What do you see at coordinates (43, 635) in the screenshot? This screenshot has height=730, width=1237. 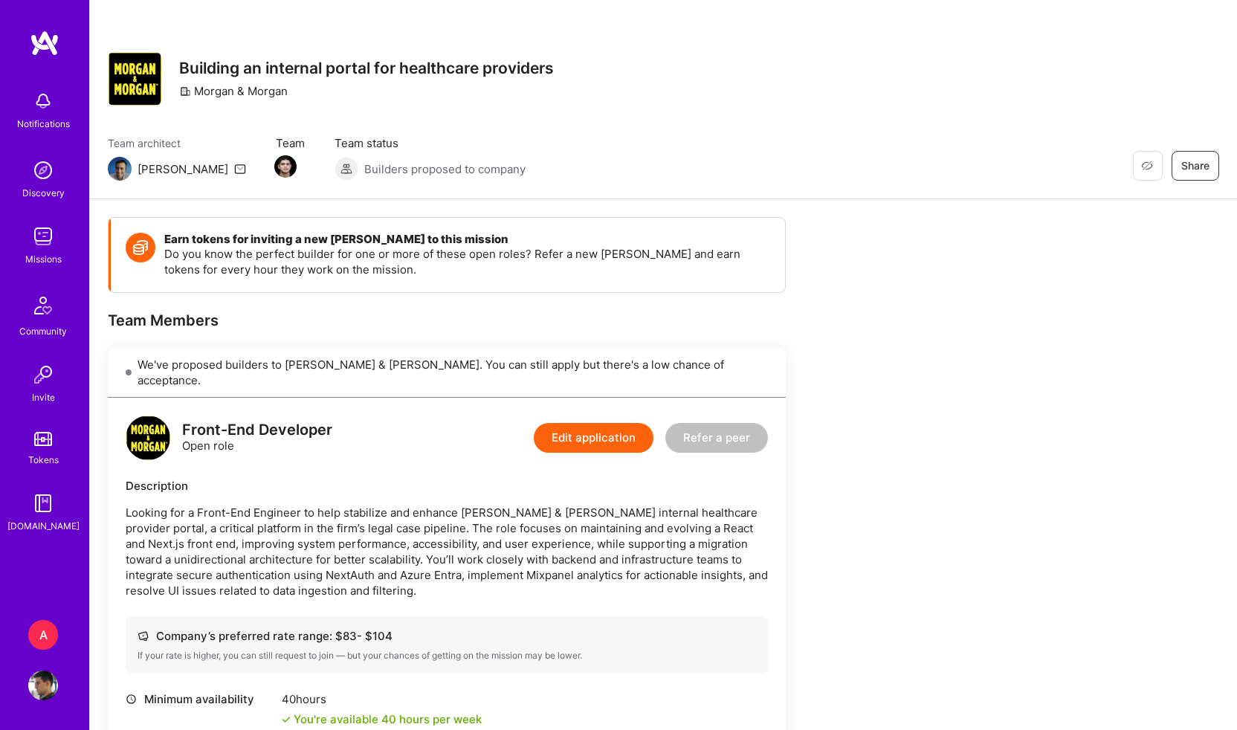 I see `a: A` at bounding box center [43, 635].